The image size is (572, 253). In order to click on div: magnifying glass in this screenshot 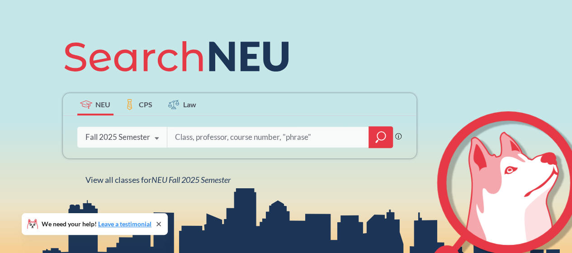, I will do `click(381, 137)`.